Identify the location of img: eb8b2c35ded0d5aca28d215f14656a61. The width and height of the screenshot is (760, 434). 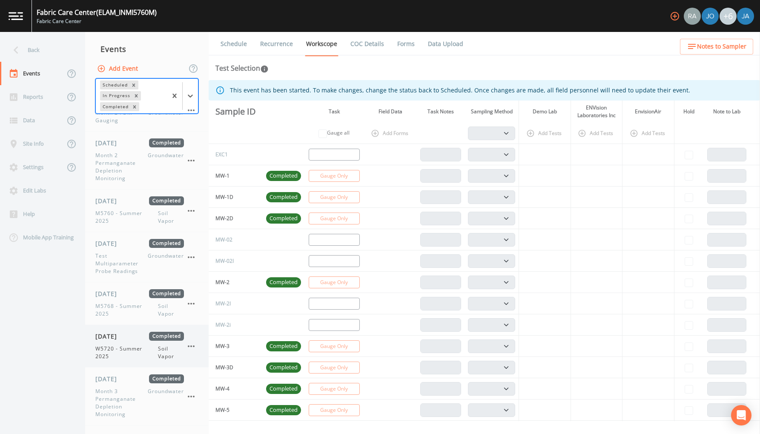
(711, 16).